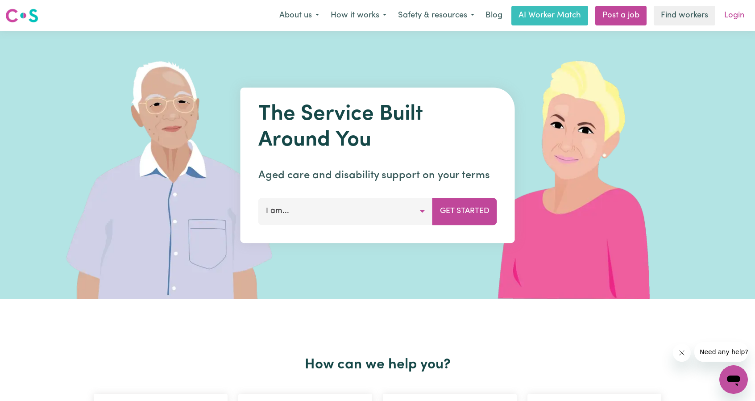 Image resolution: width=755 pixels, height=401 pixels. I want to click on a: AI Worker Match, so click(550, 16).